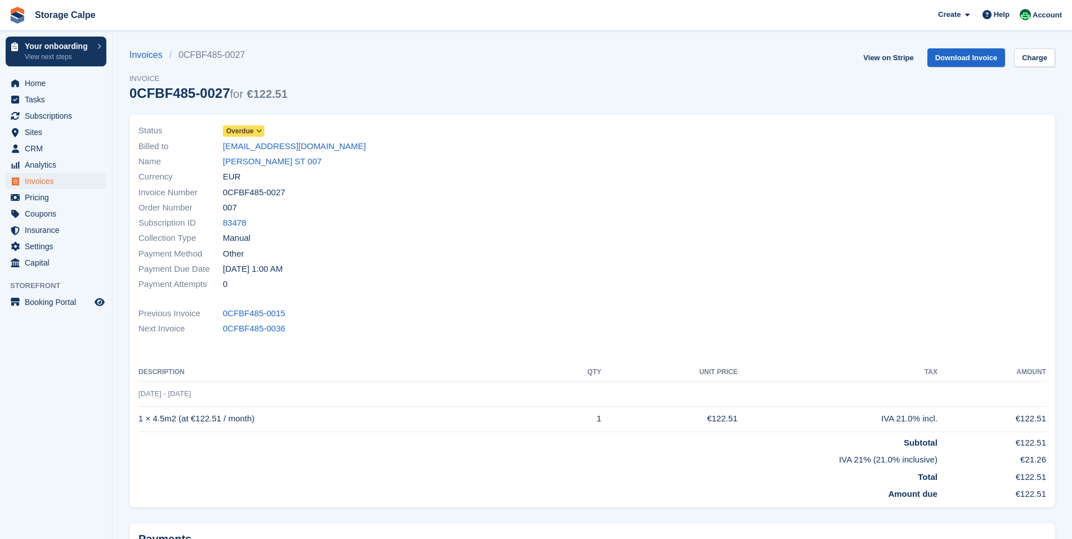  I want to click on a: Invoices, so click(149, 55).